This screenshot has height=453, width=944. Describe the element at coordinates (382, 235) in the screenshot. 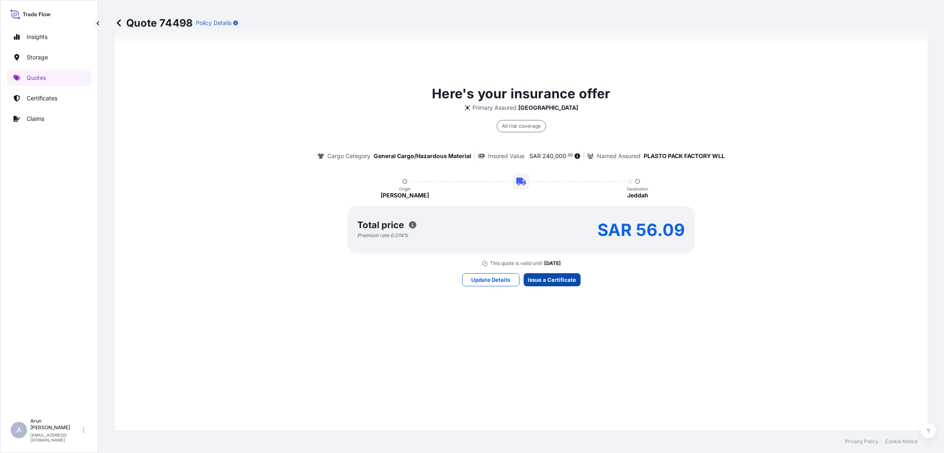

I see `p: Premium rate 0.014 %` at that location.